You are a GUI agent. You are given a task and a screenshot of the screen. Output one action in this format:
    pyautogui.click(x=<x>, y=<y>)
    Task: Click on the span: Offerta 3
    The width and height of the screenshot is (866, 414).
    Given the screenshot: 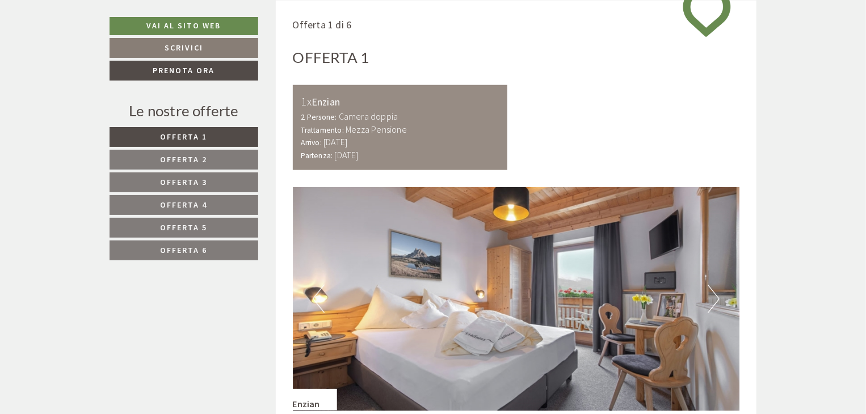 What is the action you would take?
    pyautogui.click(x=184, y=182)
    